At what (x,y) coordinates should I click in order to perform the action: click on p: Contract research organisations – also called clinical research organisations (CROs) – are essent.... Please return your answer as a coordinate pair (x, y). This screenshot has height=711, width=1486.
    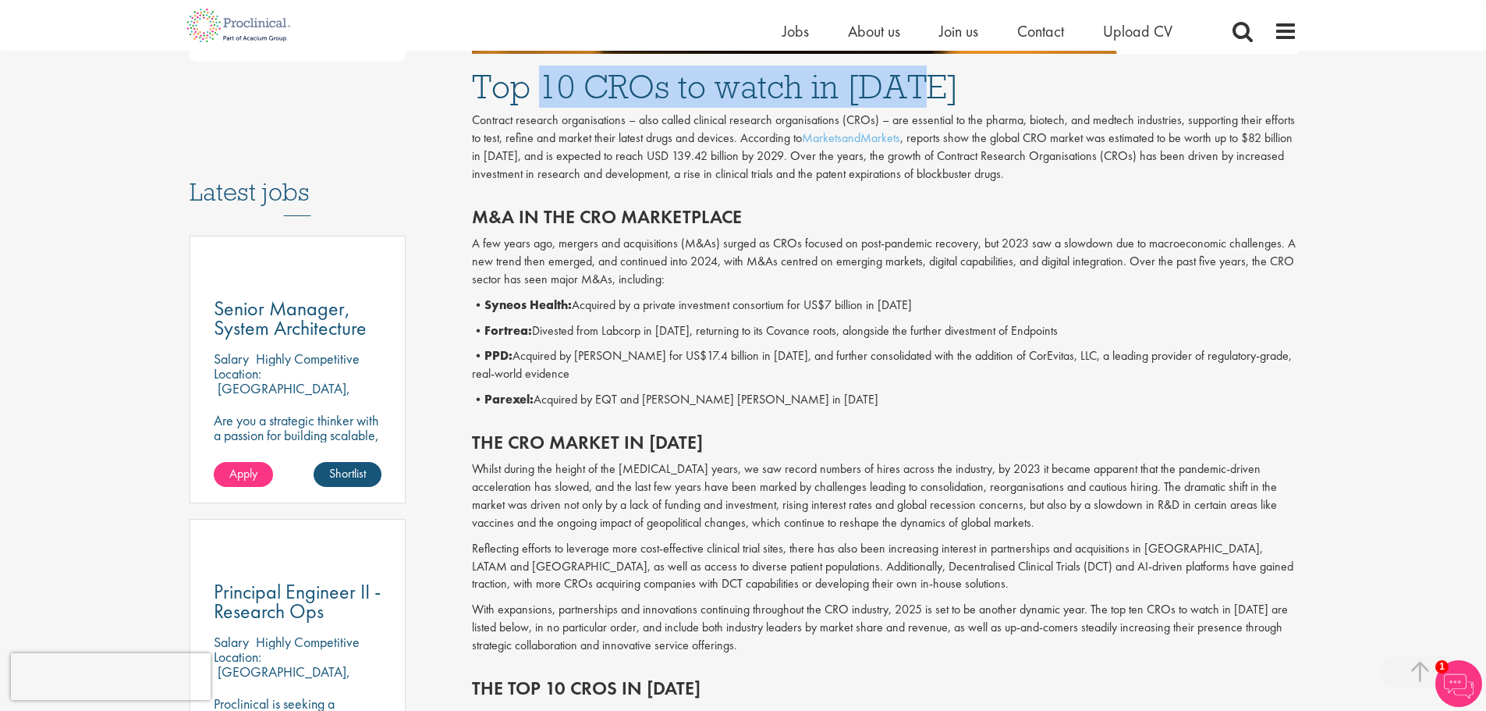
    Looking at the image, I should click on (885, 147).